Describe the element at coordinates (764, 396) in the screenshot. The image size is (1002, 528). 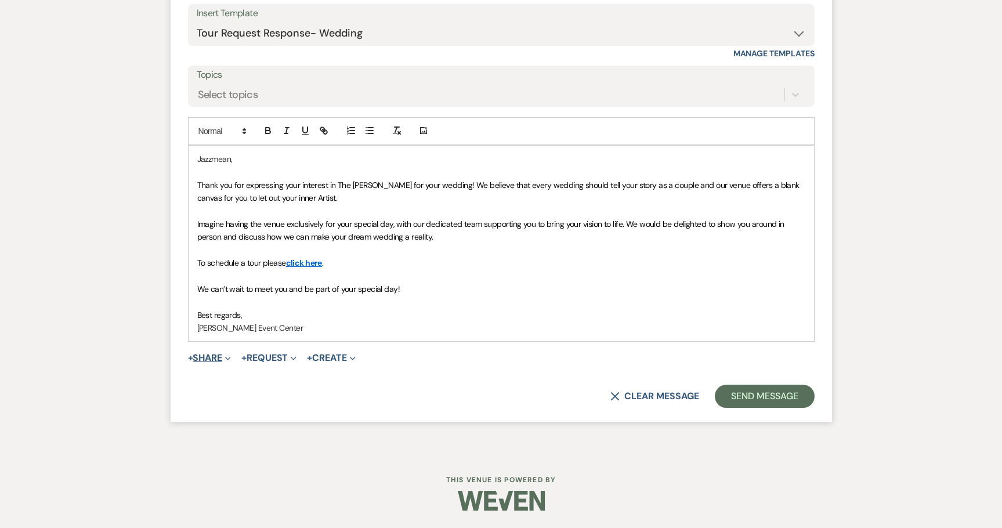
I see `button: Send Message` at that location.